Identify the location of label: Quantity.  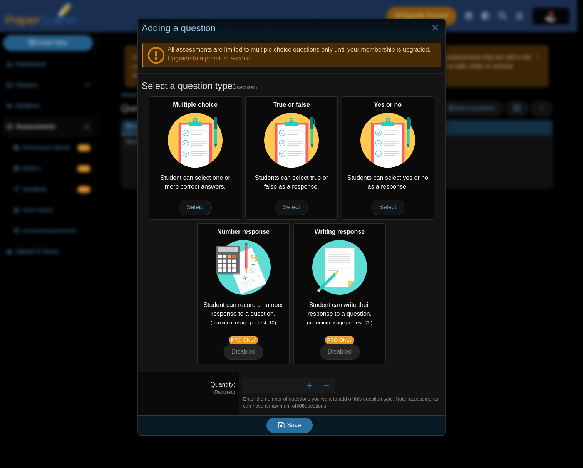
(223, 384).